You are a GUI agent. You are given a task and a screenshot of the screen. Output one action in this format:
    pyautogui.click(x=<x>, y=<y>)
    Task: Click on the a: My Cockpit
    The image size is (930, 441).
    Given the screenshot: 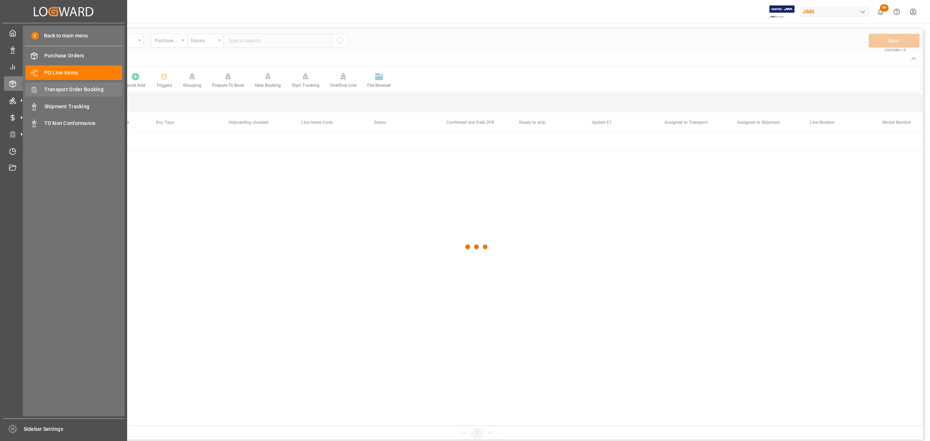 What is the action you would take?
    pyautogui.click(x=64, y=33)
    